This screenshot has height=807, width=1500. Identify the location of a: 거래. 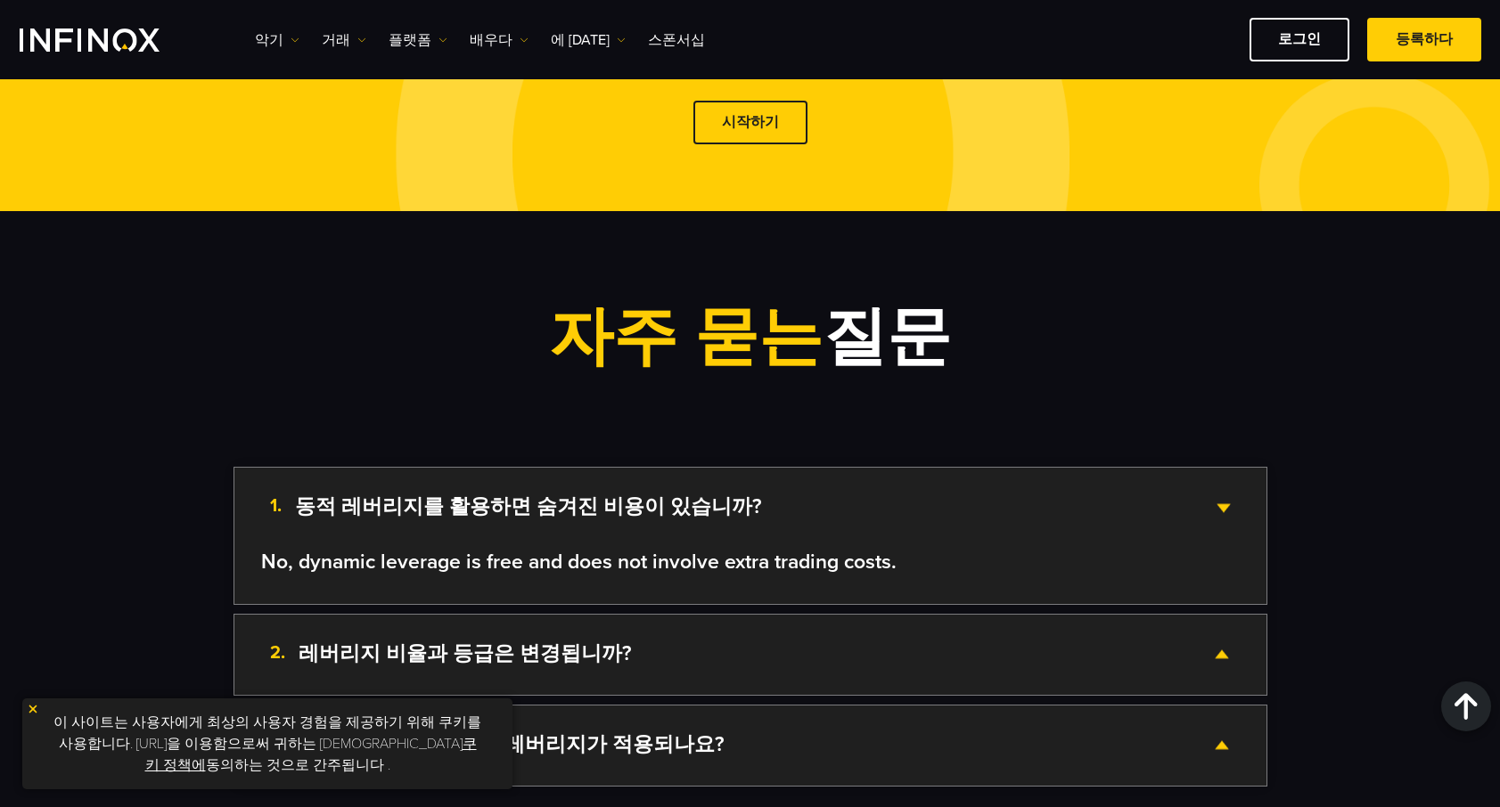
(344, 40).